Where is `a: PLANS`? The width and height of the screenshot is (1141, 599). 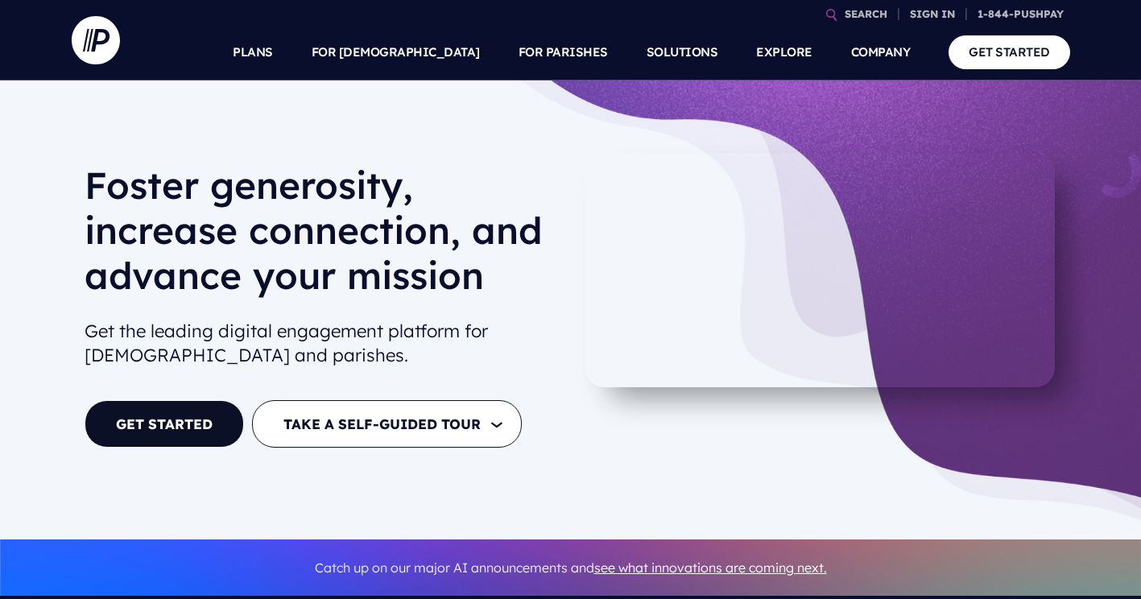 a: PLANS is located at coordinates (253, 52).